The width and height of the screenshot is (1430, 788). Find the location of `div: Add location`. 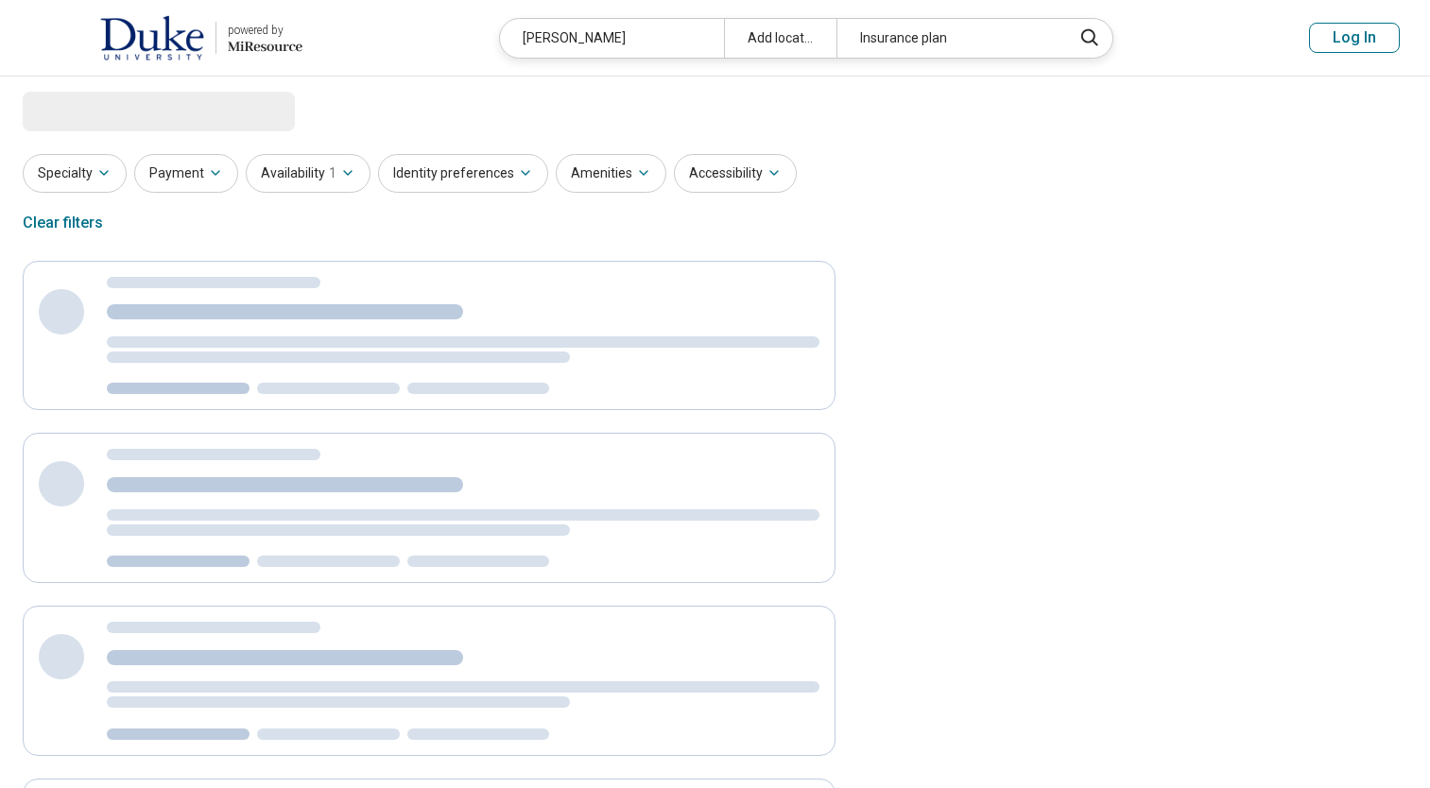

div: Add location is located at coordinates (780, 38).